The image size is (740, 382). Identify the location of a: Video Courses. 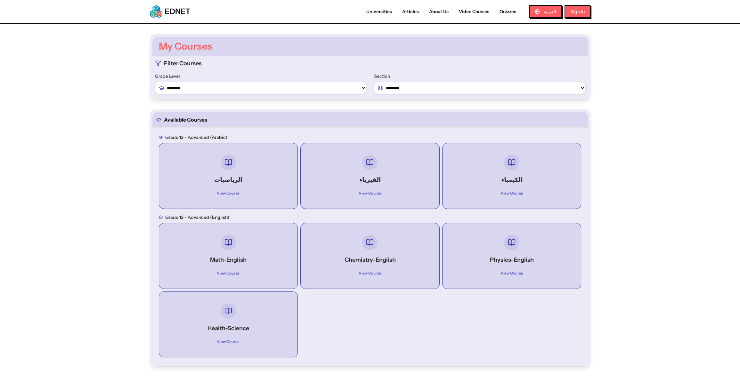
(474, 12).